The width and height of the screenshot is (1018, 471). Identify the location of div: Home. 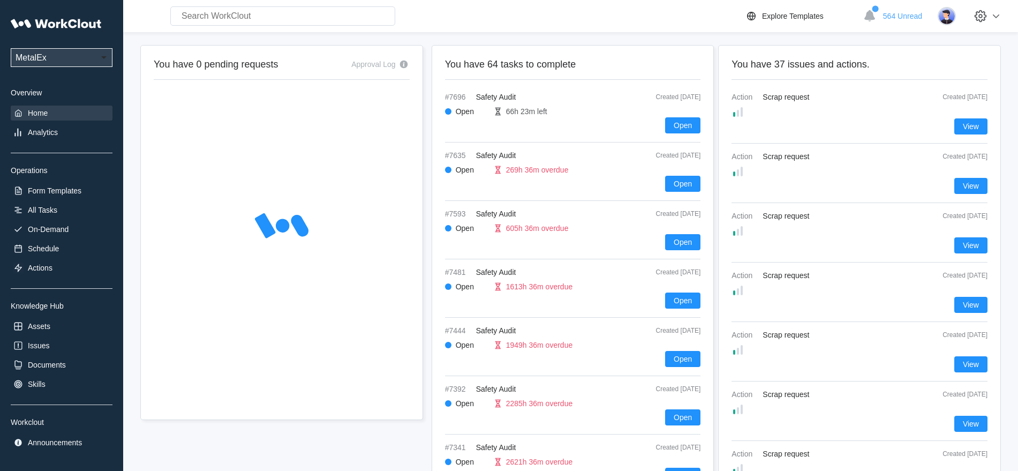
(37, 113).